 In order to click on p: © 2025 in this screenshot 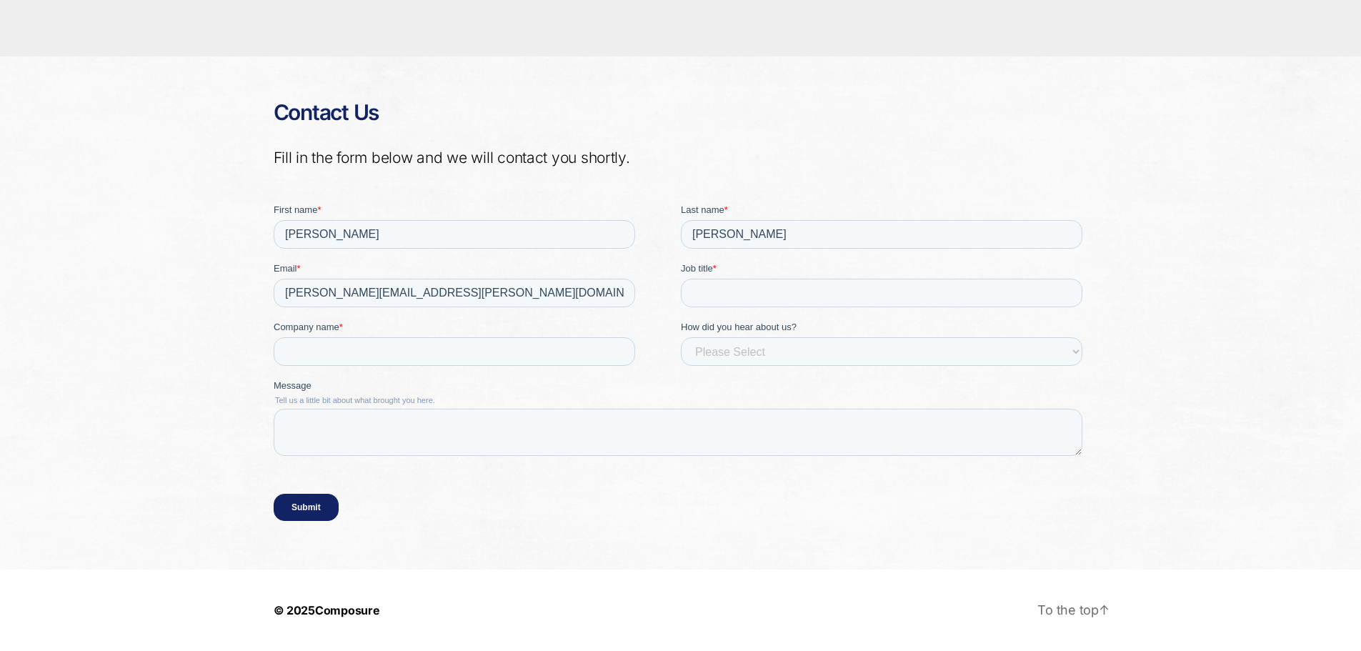, I will do `click(326, 610)`.